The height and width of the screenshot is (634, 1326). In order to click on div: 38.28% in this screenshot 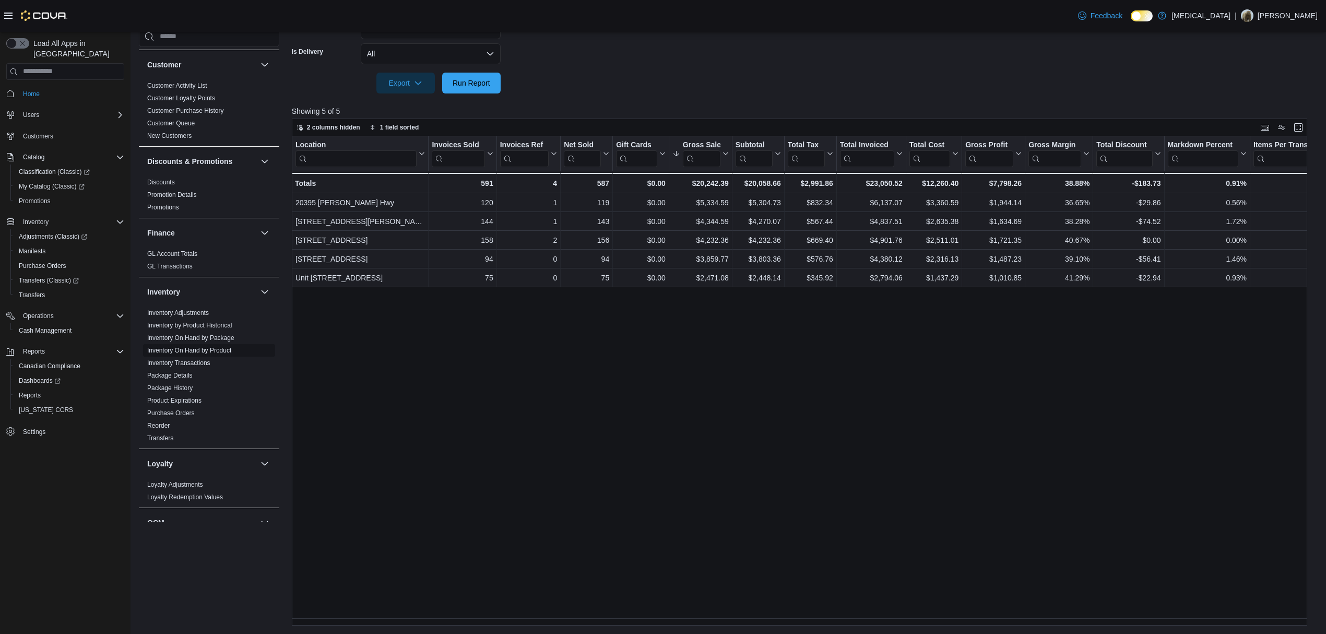, I will do `click(1059, 221)`.